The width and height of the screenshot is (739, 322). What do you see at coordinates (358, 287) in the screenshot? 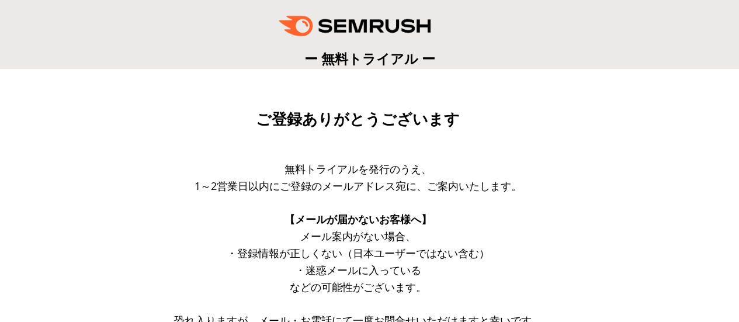
I see `span: などの可能性がございます。` at bounding box center [358, 287].